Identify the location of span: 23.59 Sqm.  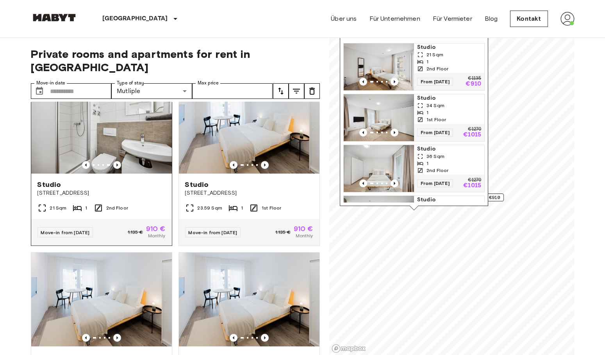
(210, 208).